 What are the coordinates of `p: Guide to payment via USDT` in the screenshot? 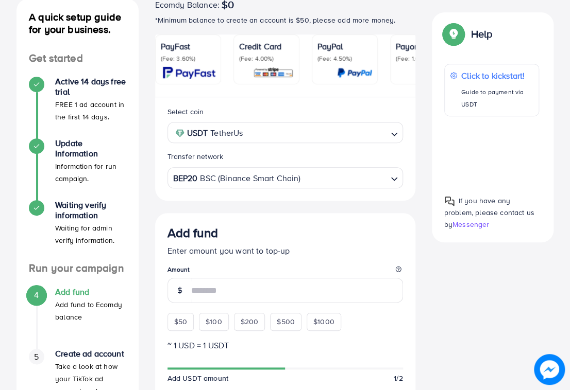 It's located at (497, 98).